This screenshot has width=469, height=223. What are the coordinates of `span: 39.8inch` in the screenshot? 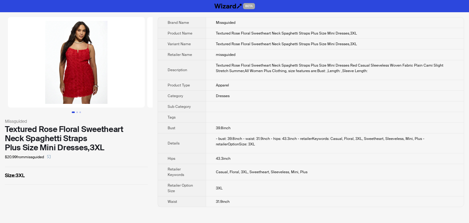 It's located at (223, 128).